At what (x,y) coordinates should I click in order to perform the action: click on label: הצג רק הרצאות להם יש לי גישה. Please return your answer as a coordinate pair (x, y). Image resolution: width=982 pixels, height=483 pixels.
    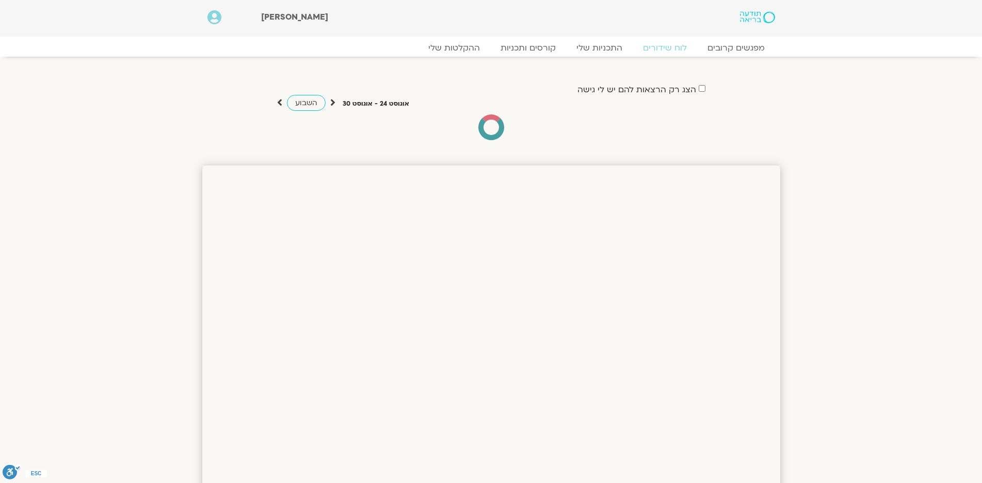
    Looking at the image, I should click on (637, 90).